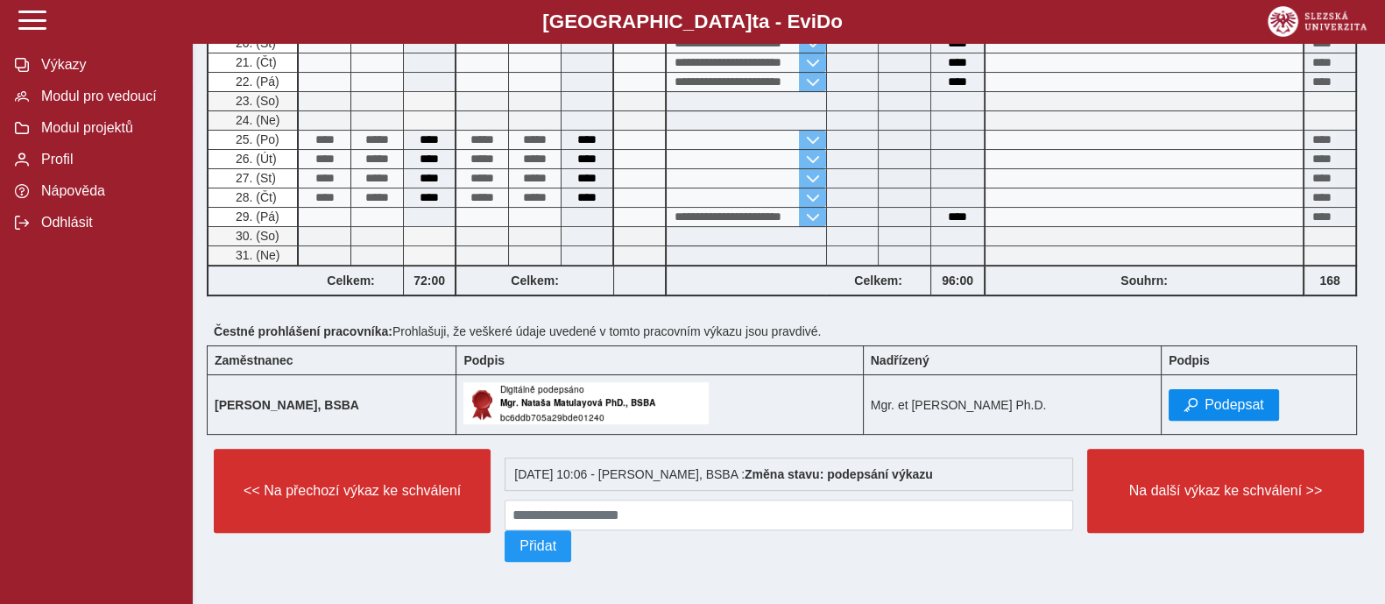 This screenshot has height=604, width=1385. I want to click on span: Nápověda, so click(107, 191).